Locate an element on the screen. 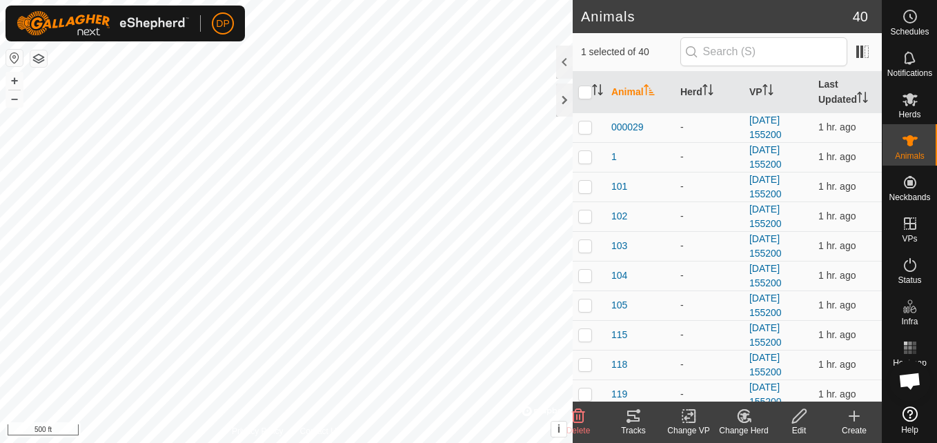 This screenshot has width=937, height=443. span: 000029 is located at coordinates (627, 127).